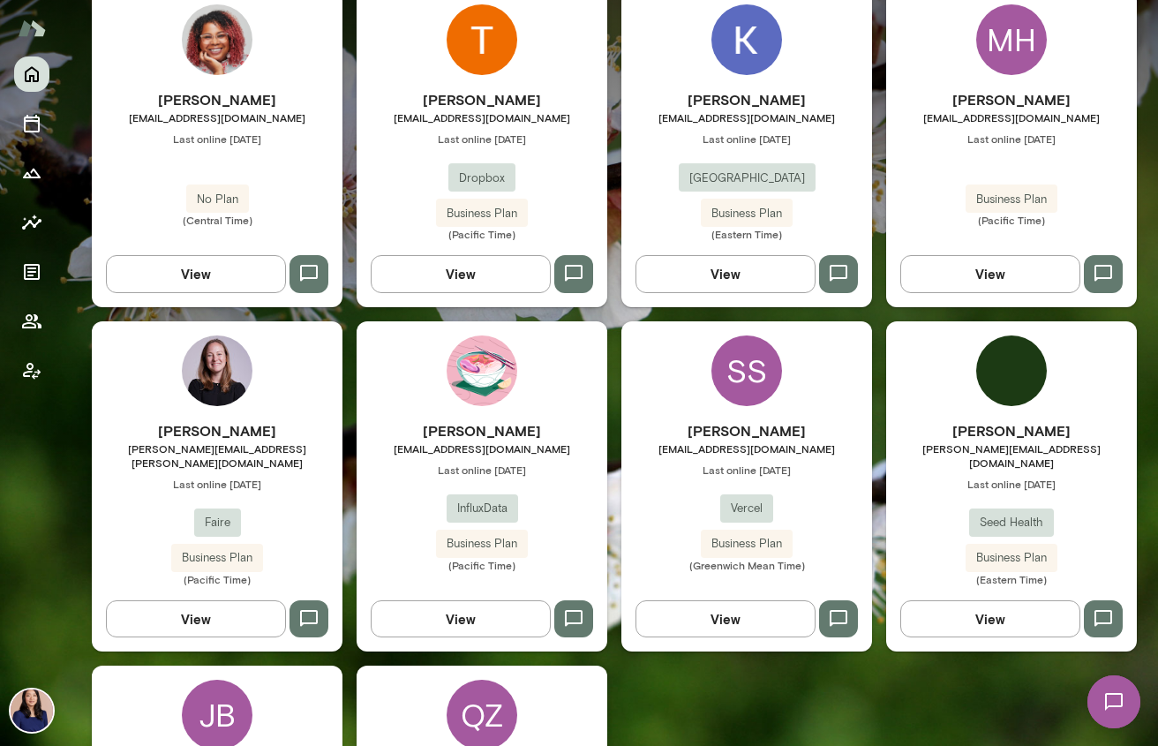  Describe the element at coordinates (32, 124) in the screenshot. I see `button: Sessions` at that location.